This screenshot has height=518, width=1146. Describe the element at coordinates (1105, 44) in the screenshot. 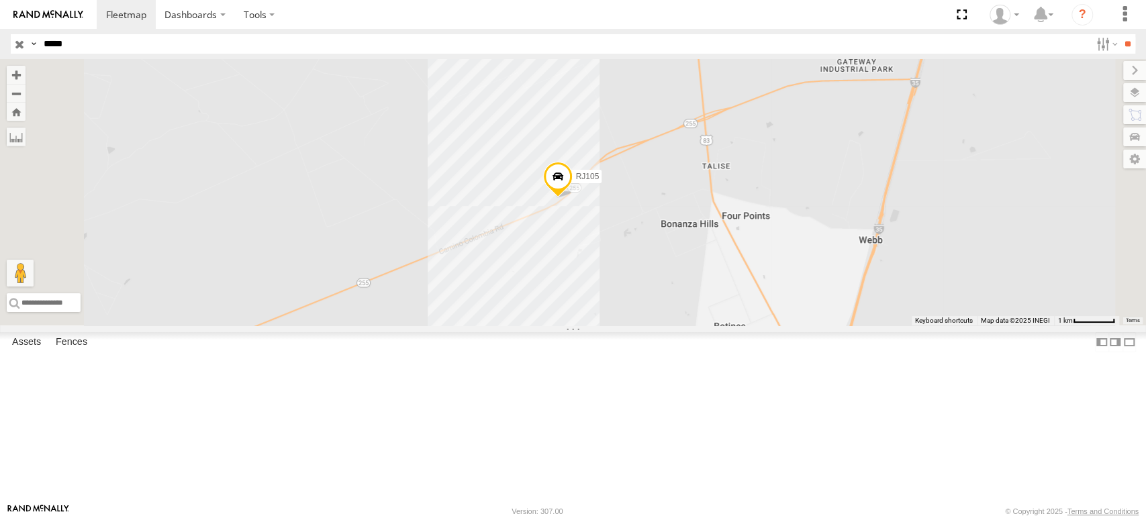

I see `label: Search Filter Options` at that location.